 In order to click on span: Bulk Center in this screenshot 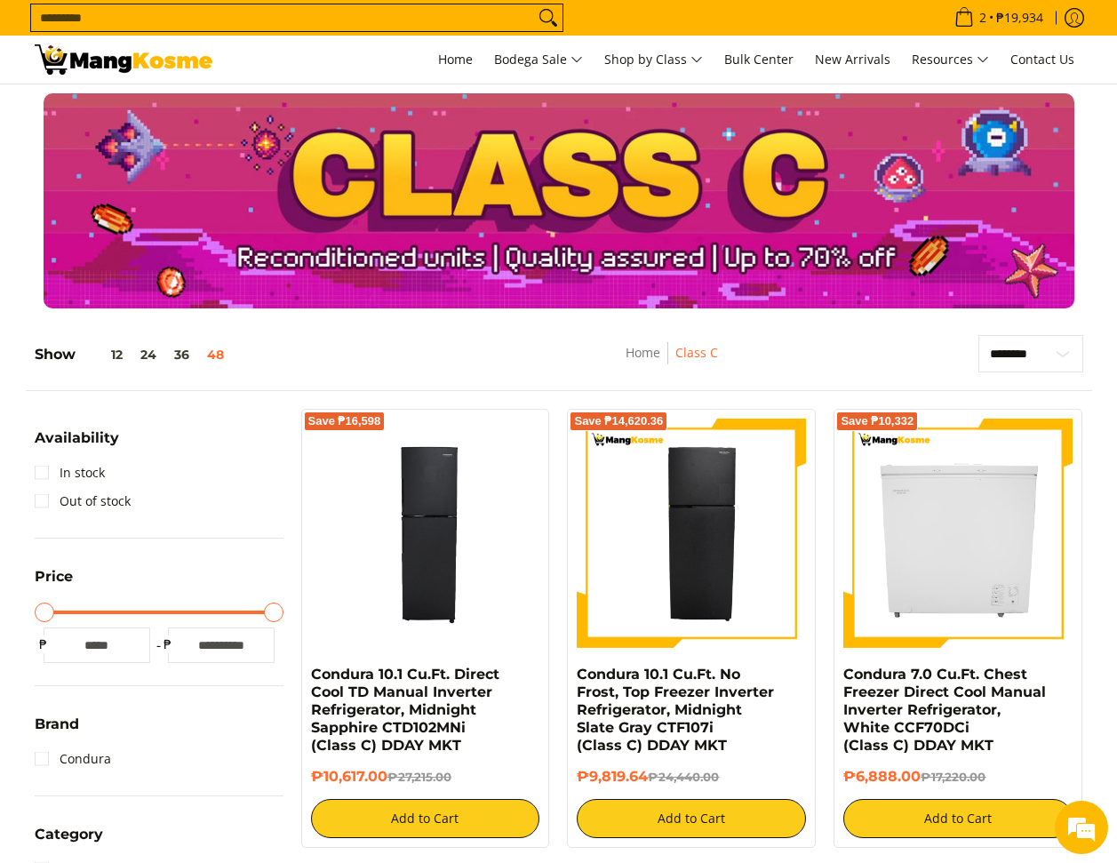, I will do `click(759, 59)`.